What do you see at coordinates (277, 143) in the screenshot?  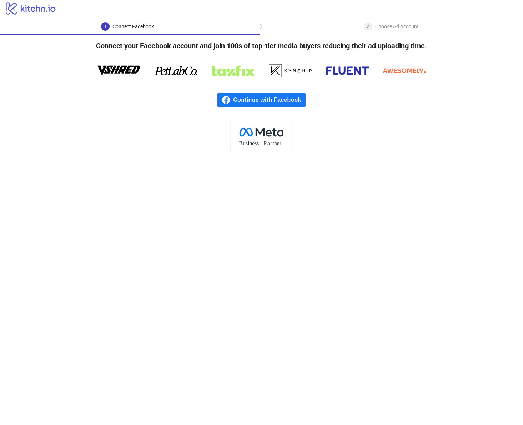 I see `tspan: tner` at bounding box center [277, 143].